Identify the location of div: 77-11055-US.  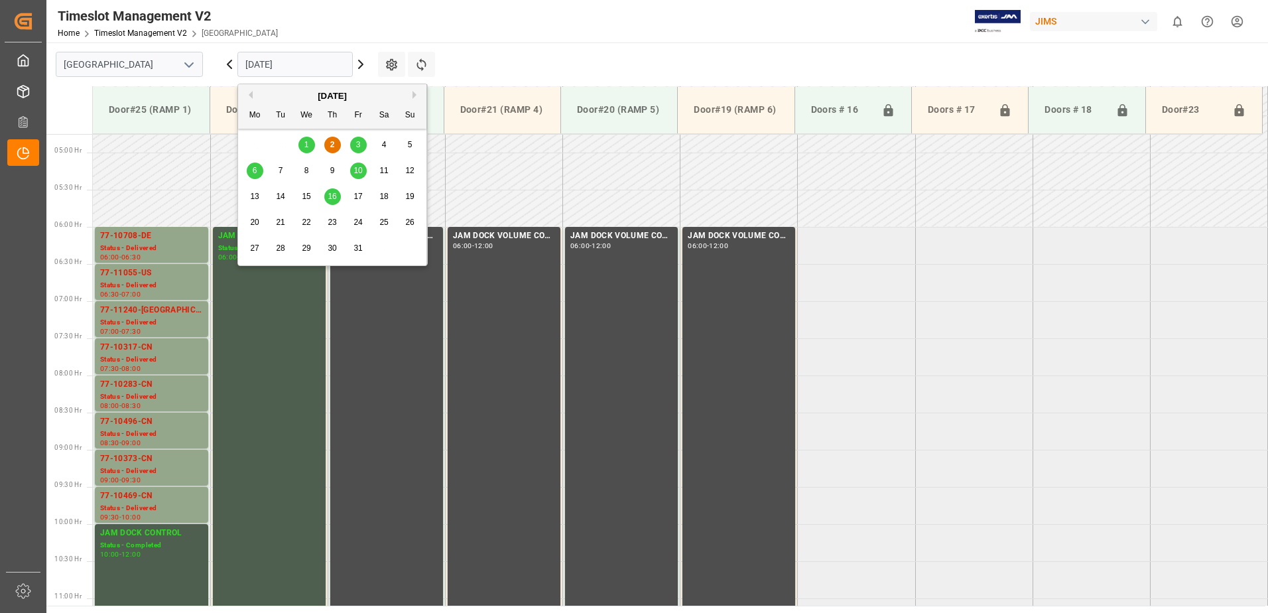
(151, 273).